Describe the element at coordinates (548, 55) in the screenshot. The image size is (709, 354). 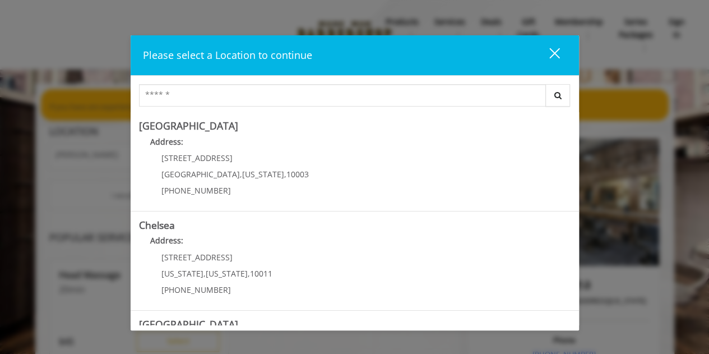
I see `button: close dialog` at that location.